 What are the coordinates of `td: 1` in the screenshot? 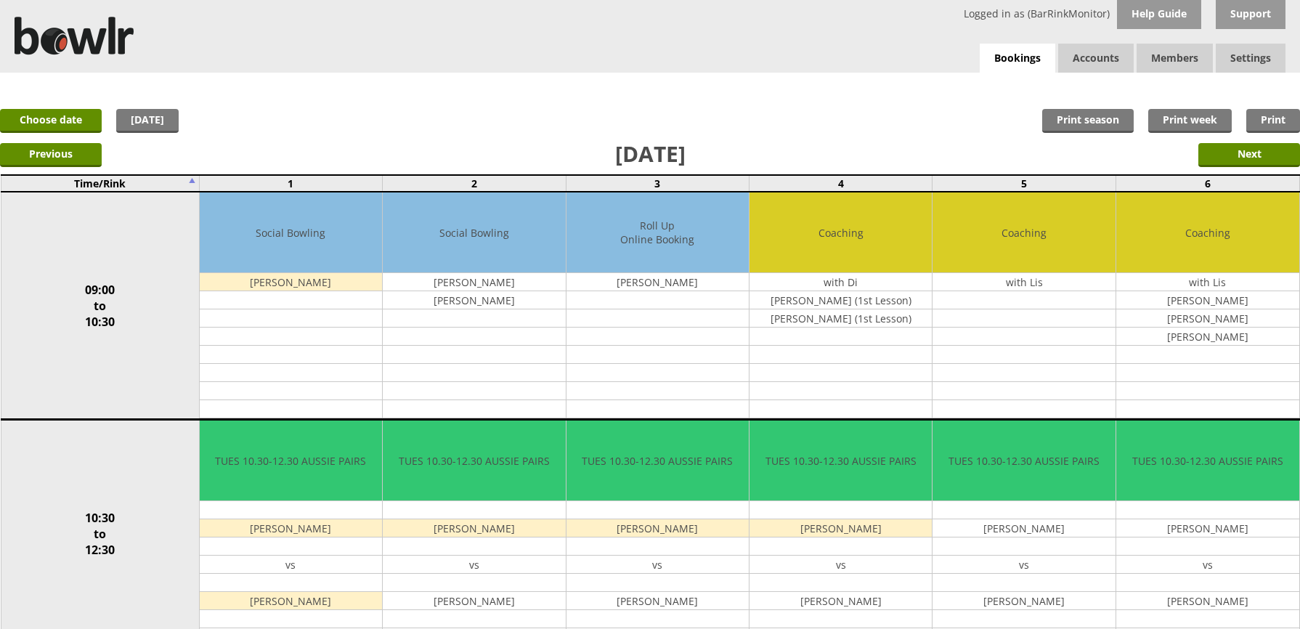 It's located at (291, 183).